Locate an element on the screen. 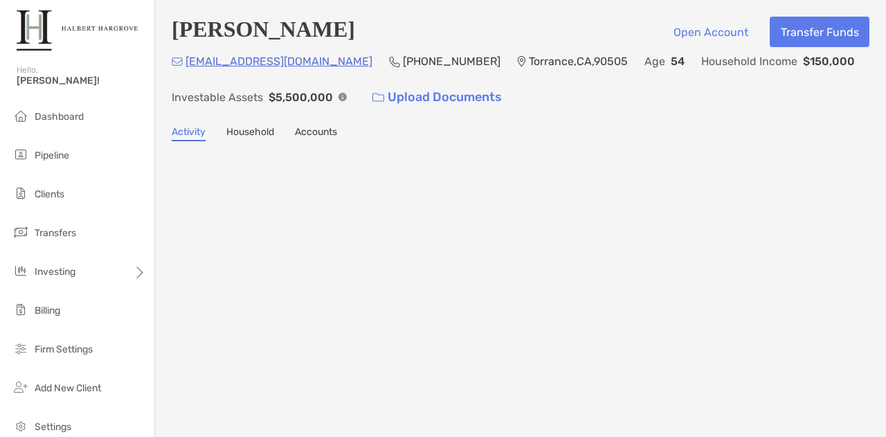 This screenshot has width=886, height=437. span: Clients is located at coordinates (49, 194).